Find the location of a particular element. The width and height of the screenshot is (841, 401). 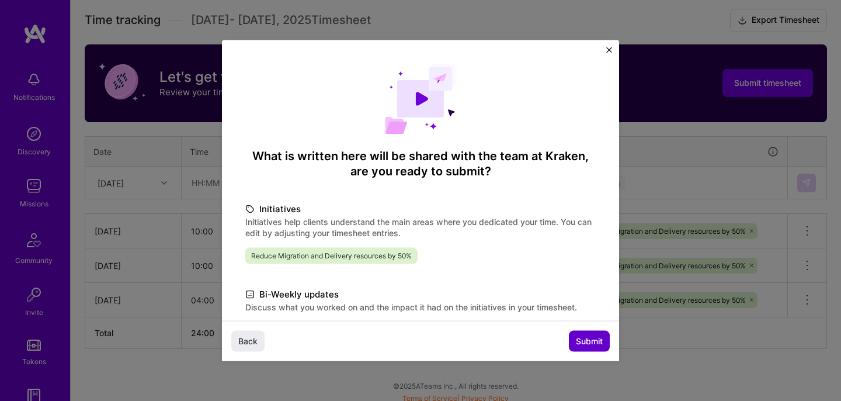

label: Initiatives help clients understand the main areas where you dedicated your time. You can edit by... is located at coordinates (420, 227).